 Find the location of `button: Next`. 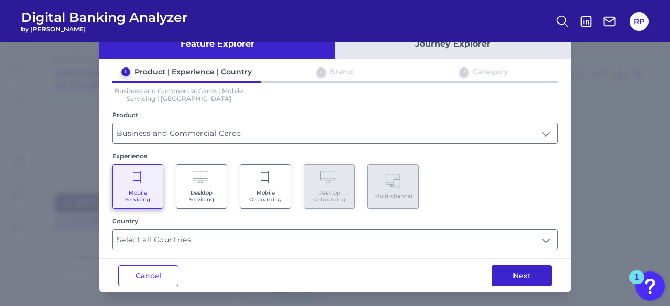

button: Next is located at coordinates (522, 276).